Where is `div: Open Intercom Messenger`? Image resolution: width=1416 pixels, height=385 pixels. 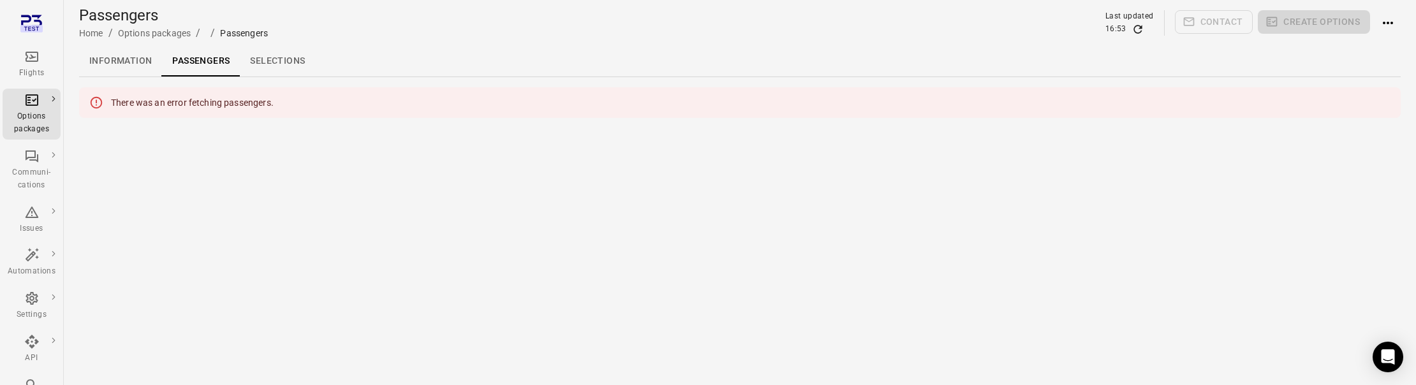 div: Open Intercom Messenger is located at coordinates (1388, 357).